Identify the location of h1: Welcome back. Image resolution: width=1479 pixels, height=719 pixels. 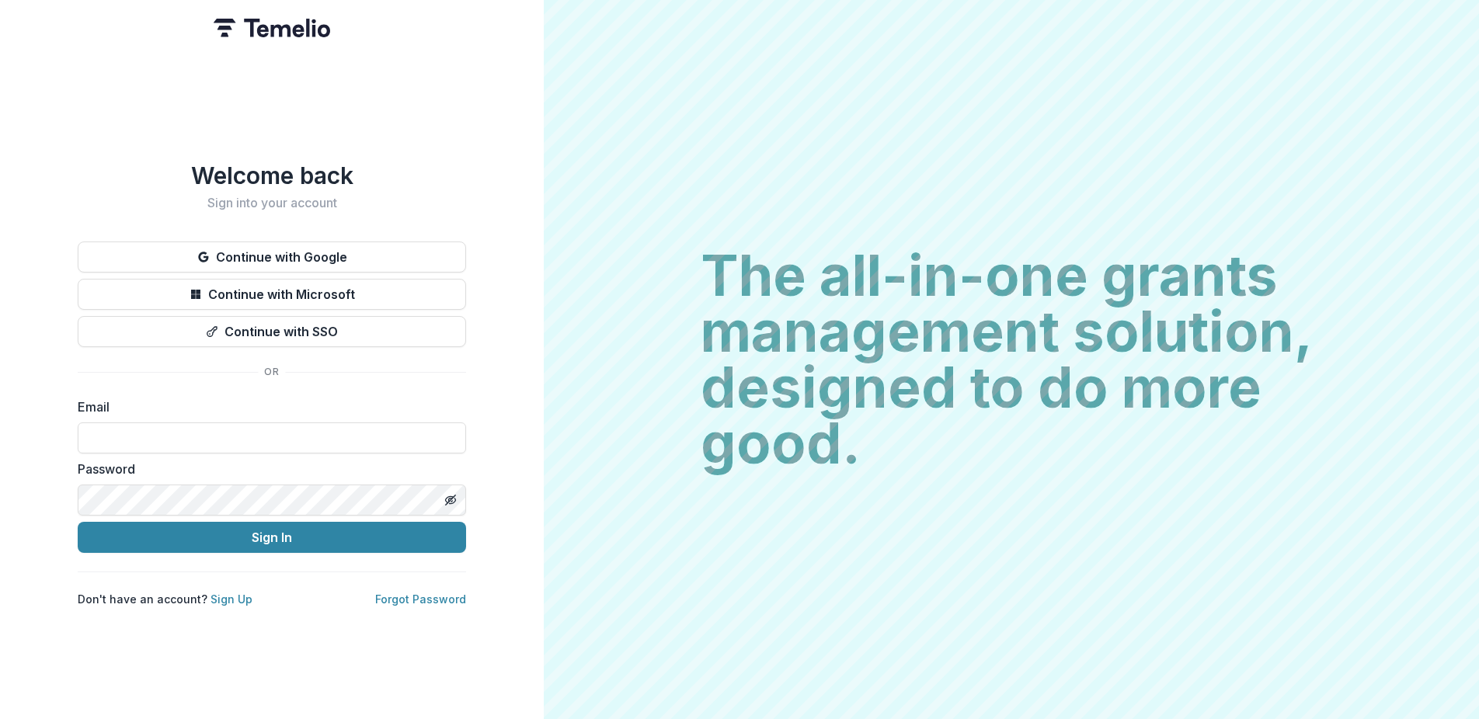
(272, 176).